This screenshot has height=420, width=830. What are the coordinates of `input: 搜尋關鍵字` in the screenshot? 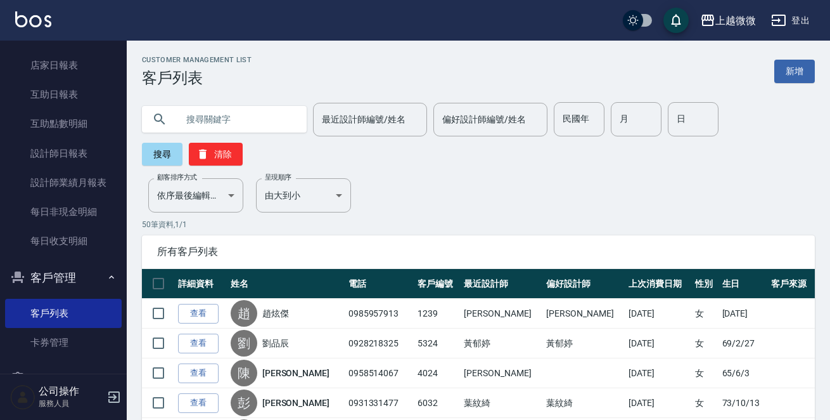 It's located at (237, 119).